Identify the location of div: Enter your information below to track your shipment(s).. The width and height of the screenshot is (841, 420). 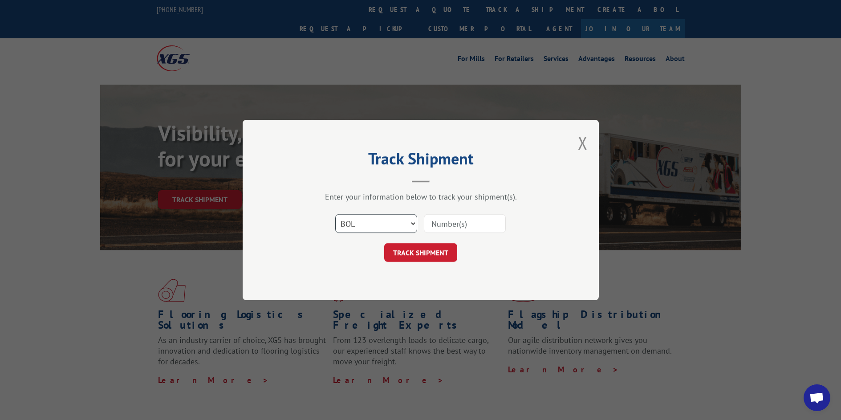
(421, 196).